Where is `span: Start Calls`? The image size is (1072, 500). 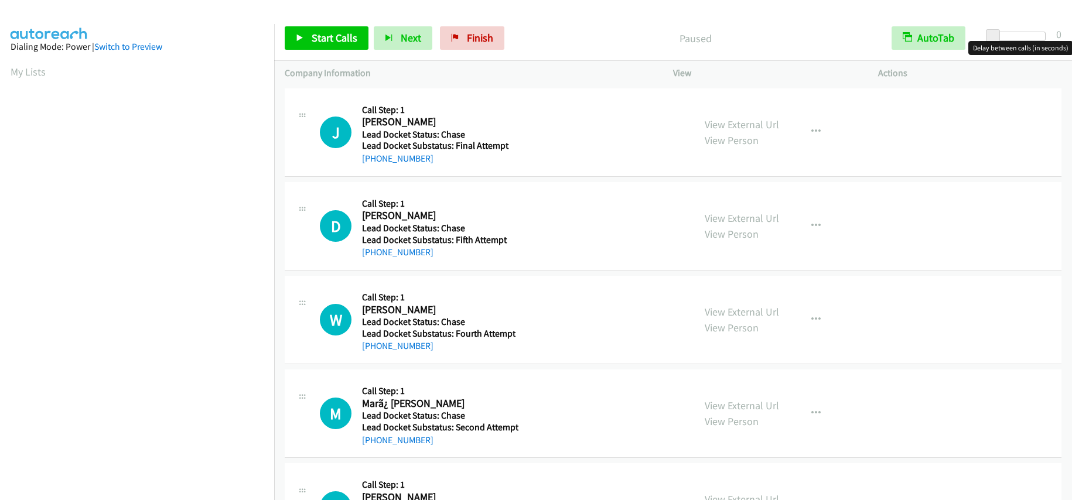
span: Start Calls is located at coordinates (335, 37).